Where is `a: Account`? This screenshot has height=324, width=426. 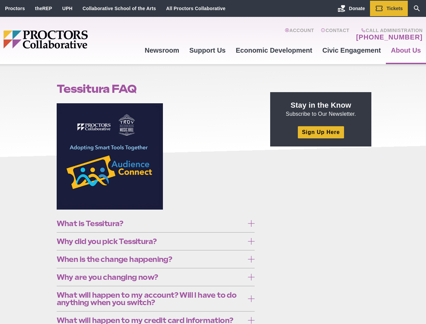
a: Account is located at coordinates (299, 34).